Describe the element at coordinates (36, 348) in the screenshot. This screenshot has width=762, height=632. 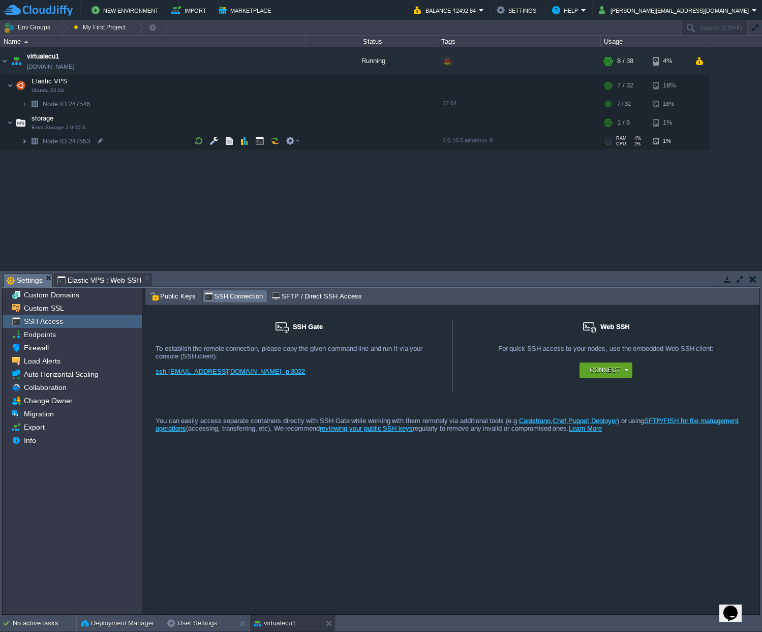
I see `a: Firewall` at that location.